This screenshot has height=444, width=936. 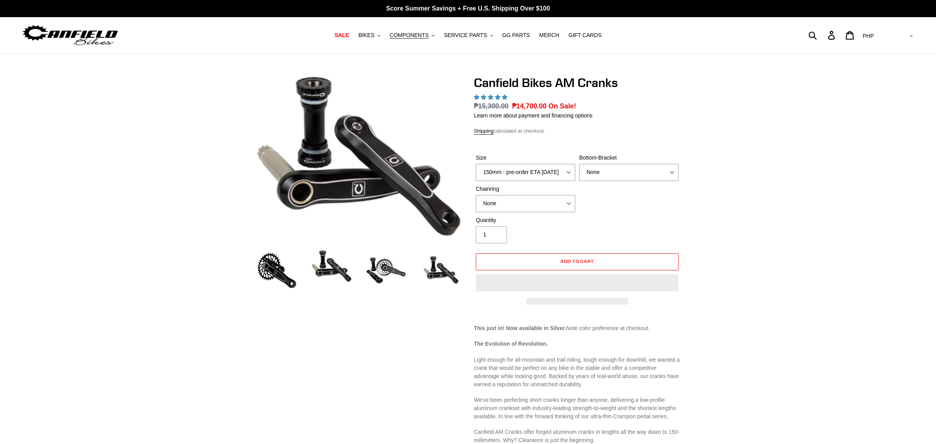 What do you see at coordinates (577, 262) in the screenshot?
I see `button: Add to cart` at bounding box center [577, 262].